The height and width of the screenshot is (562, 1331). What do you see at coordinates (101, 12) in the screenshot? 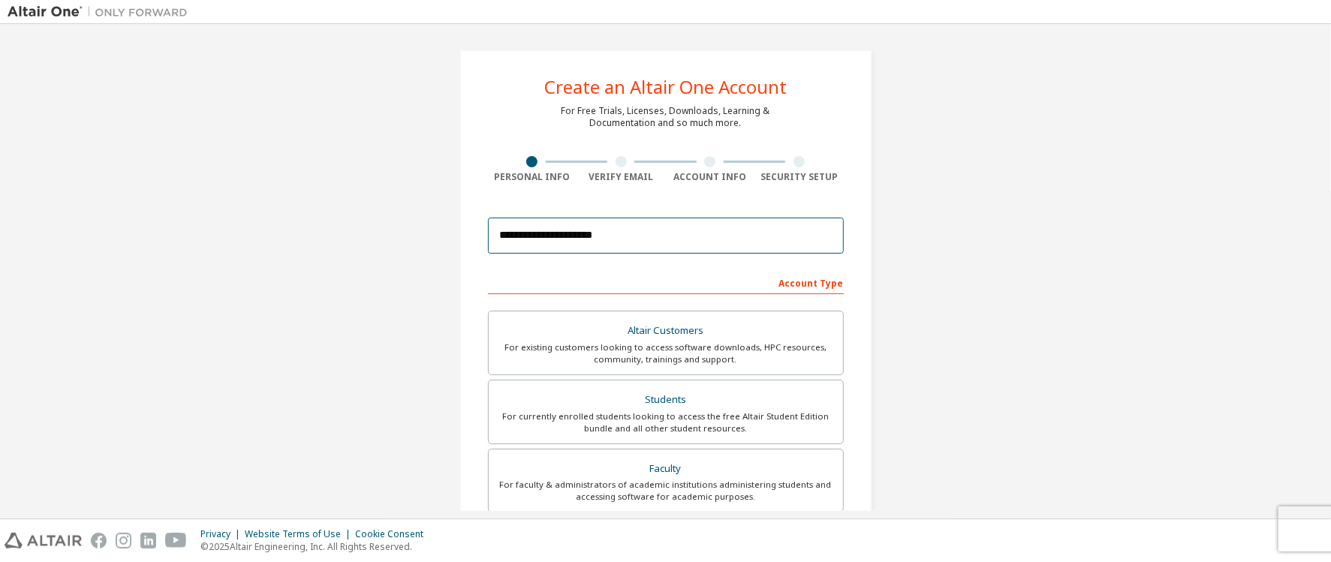
I see `img: Altair One` at bounding box center [101, 12].